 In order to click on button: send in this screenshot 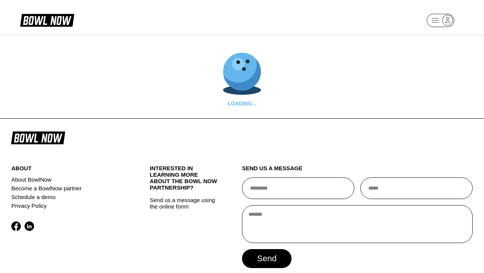, I will do `click(267, 258)`.